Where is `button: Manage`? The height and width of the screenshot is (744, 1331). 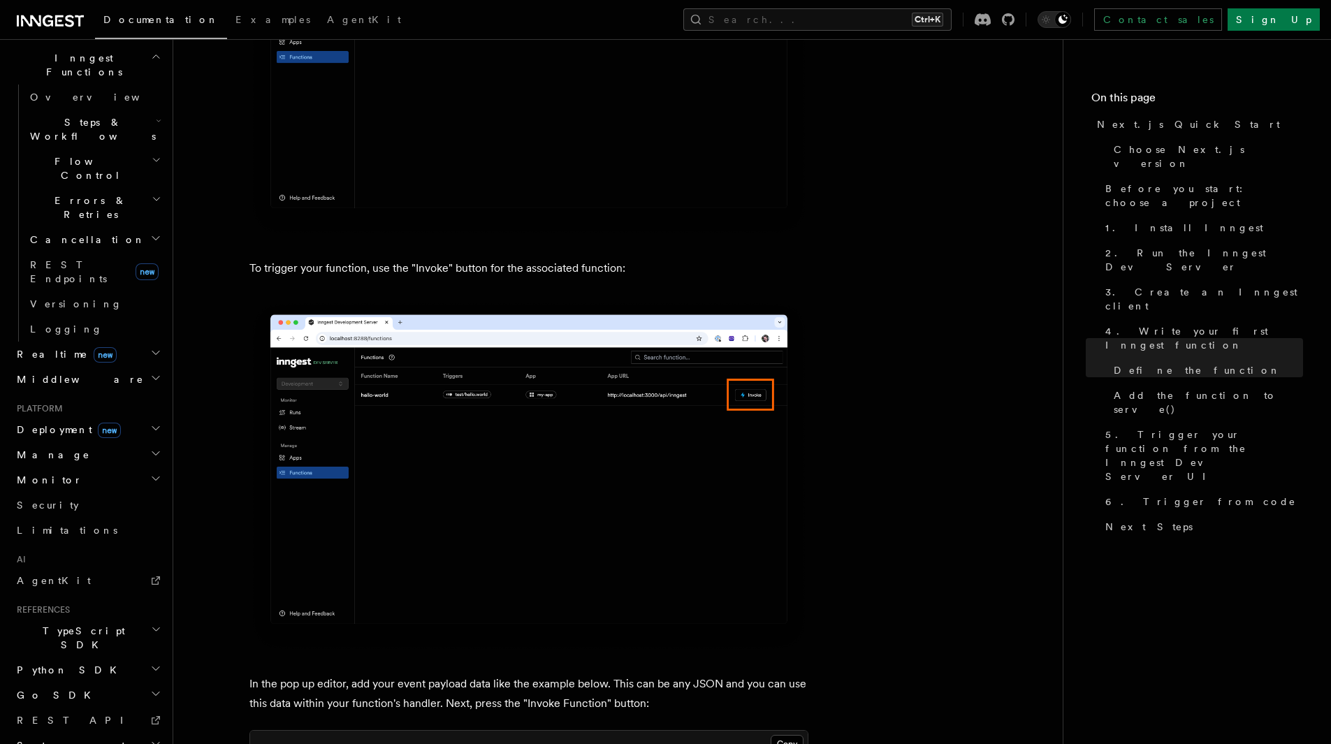 button: Manage is located at coordinates (87, 455).